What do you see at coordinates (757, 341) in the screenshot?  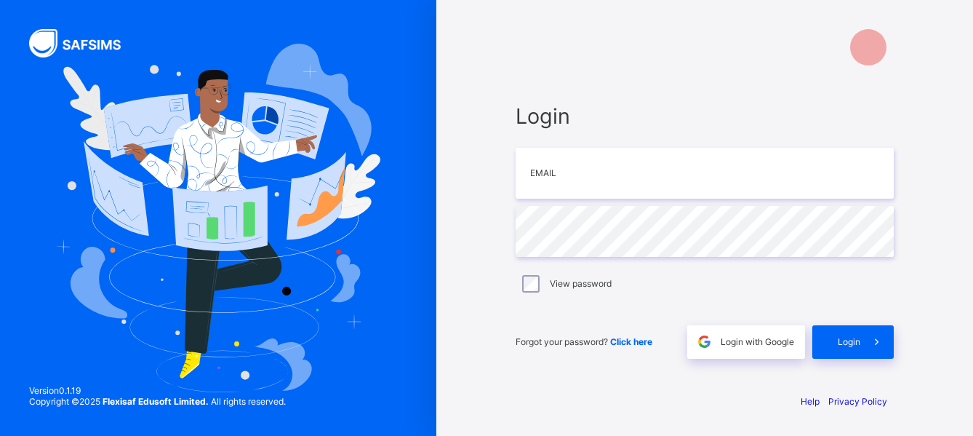 I see `span: Login with Google` at bounding box center [757, 341].